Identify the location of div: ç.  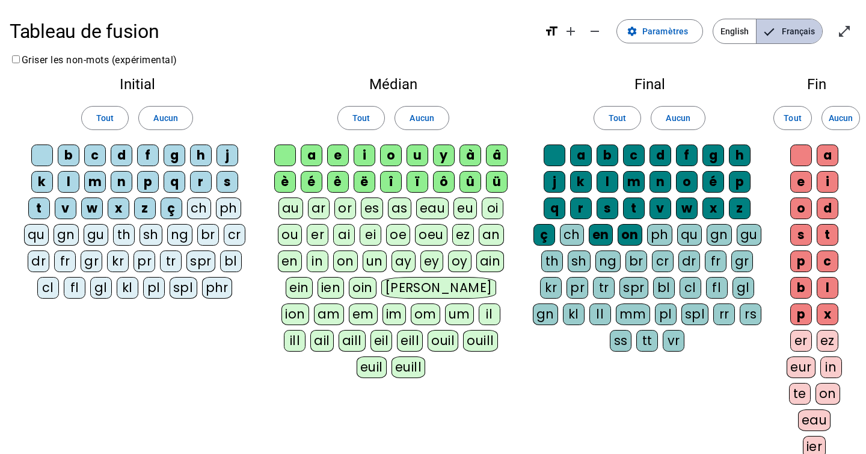
(171, 208).